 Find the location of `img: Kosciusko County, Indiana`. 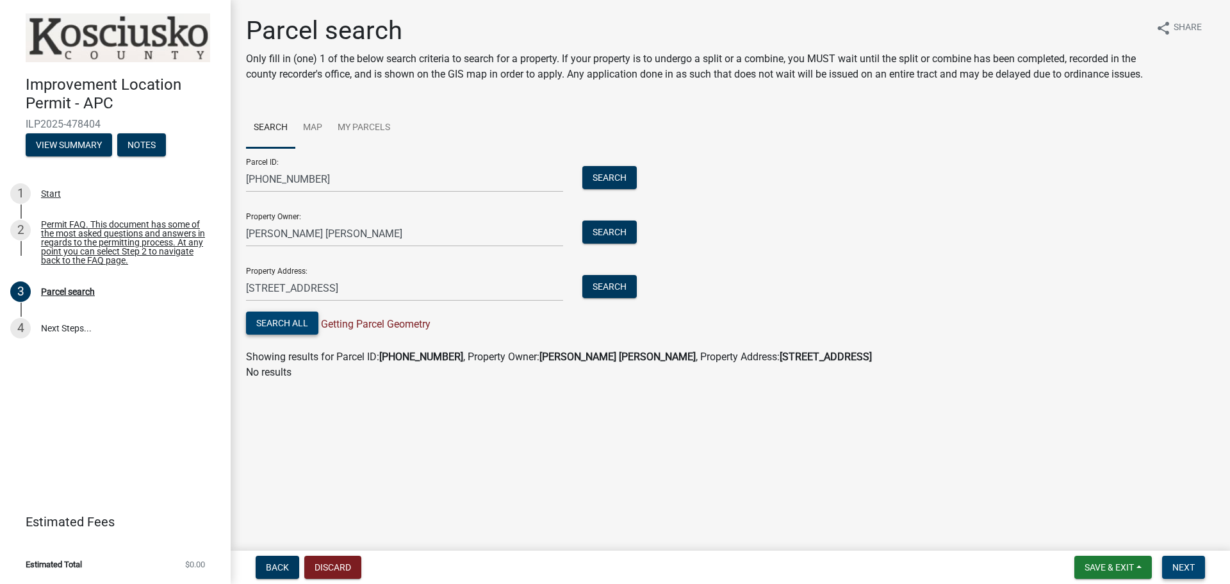

img: Kosciusko County, Indiana is located at coordinates (118, 38).